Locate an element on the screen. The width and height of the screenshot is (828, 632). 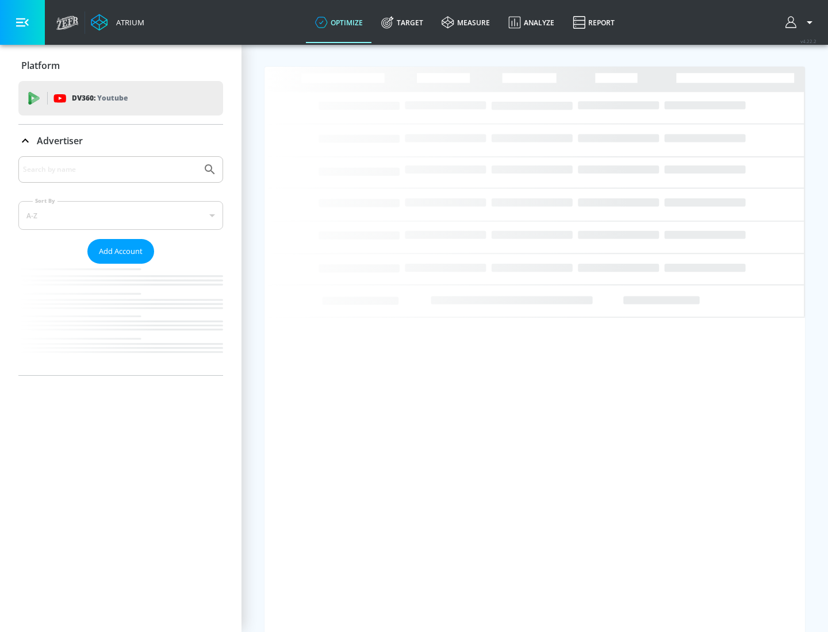
span: Add Account is located at coordinates (121, 251).